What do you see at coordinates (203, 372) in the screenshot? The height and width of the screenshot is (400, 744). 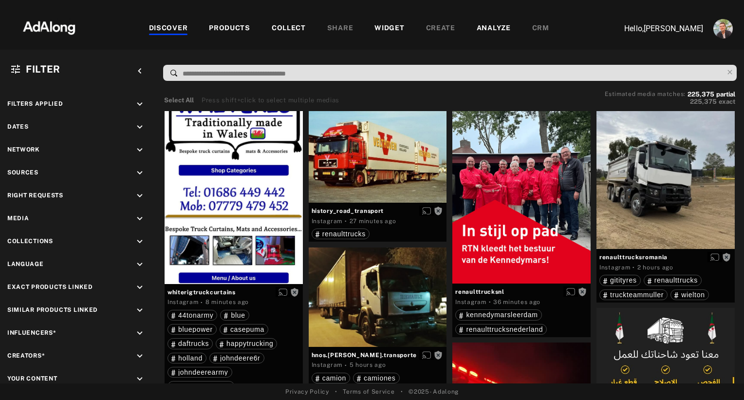 I see `span: johndeerearmy` at bounding box center [203, 372].